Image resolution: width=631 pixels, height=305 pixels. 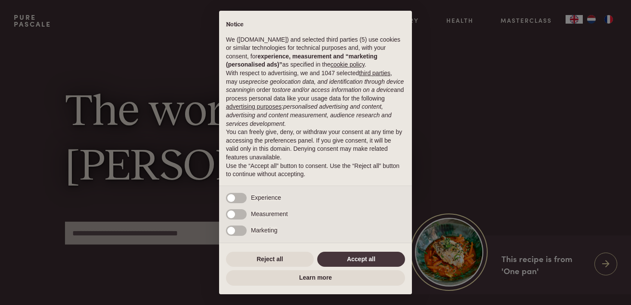 I want to click on a: cookie policy, so click(x=347, y=65).